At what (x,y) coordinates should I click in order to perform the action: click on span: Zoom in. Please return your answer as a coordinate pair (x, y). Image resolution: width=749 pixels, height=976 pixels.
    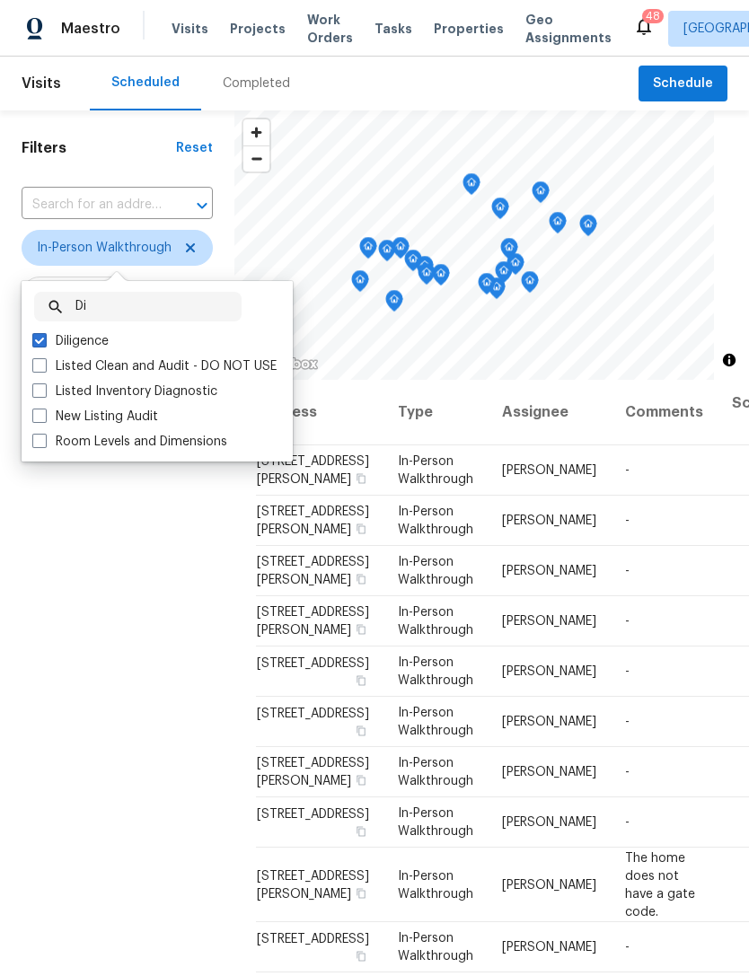
    Looking at the image, I should click on (256, 132).